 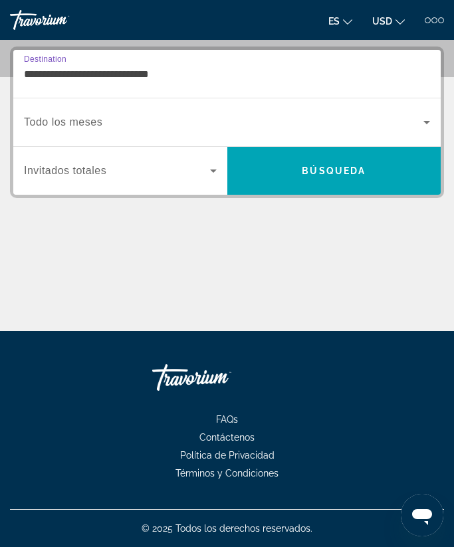 What do you see at coordinates (227, 438) in the screenshot?
I see `span: Contáctenos` at bounding box center [227, 438].